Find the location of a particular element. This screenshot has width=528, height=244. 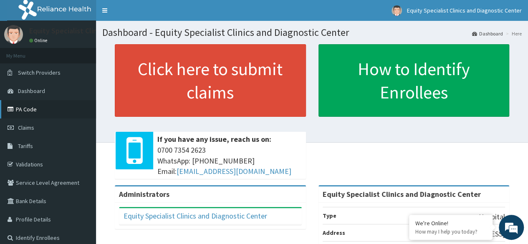

div: We're Online! is located at coordinates (451, 223).